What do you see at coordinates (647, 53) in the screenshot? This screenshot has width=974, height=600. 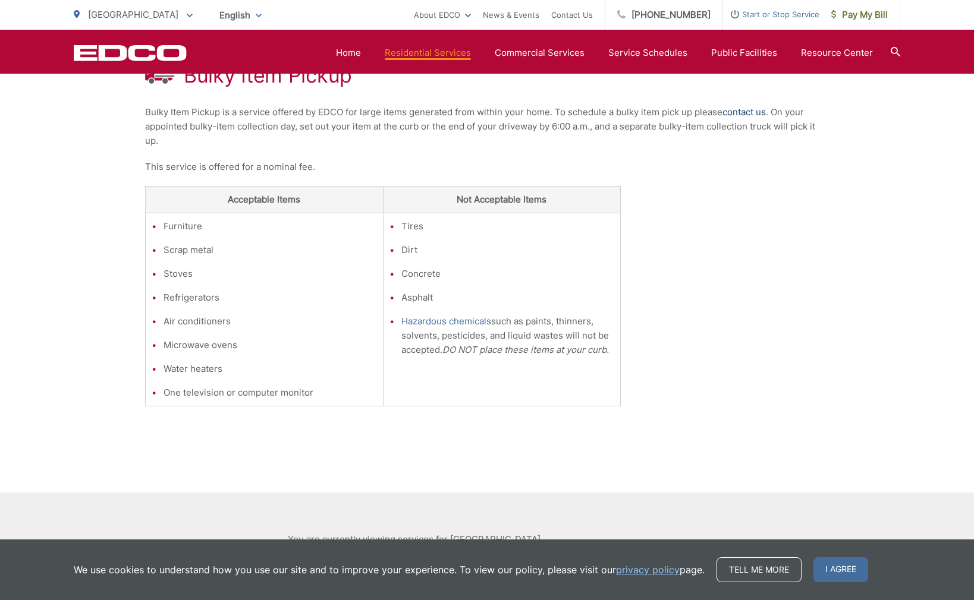 I see `a: Service Schedules` at bounding box center [647, 53].